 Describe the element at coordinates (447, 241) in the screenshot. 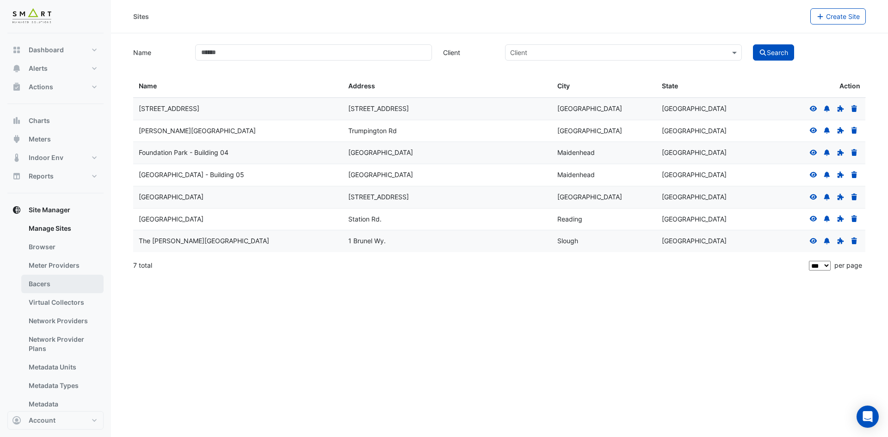

I see `div: 1 Brunel Wy.` at that location.